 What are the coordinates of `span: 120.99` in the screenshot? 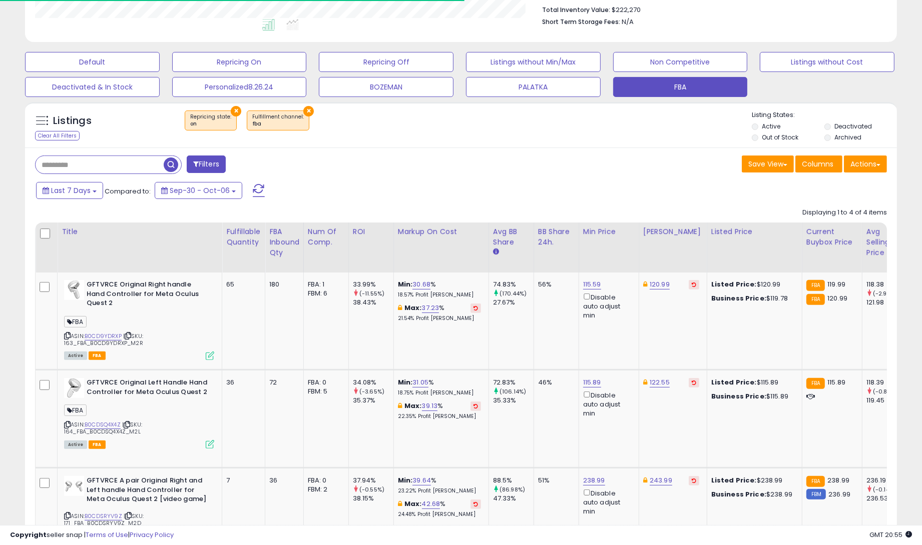 It's located at (837, 298).